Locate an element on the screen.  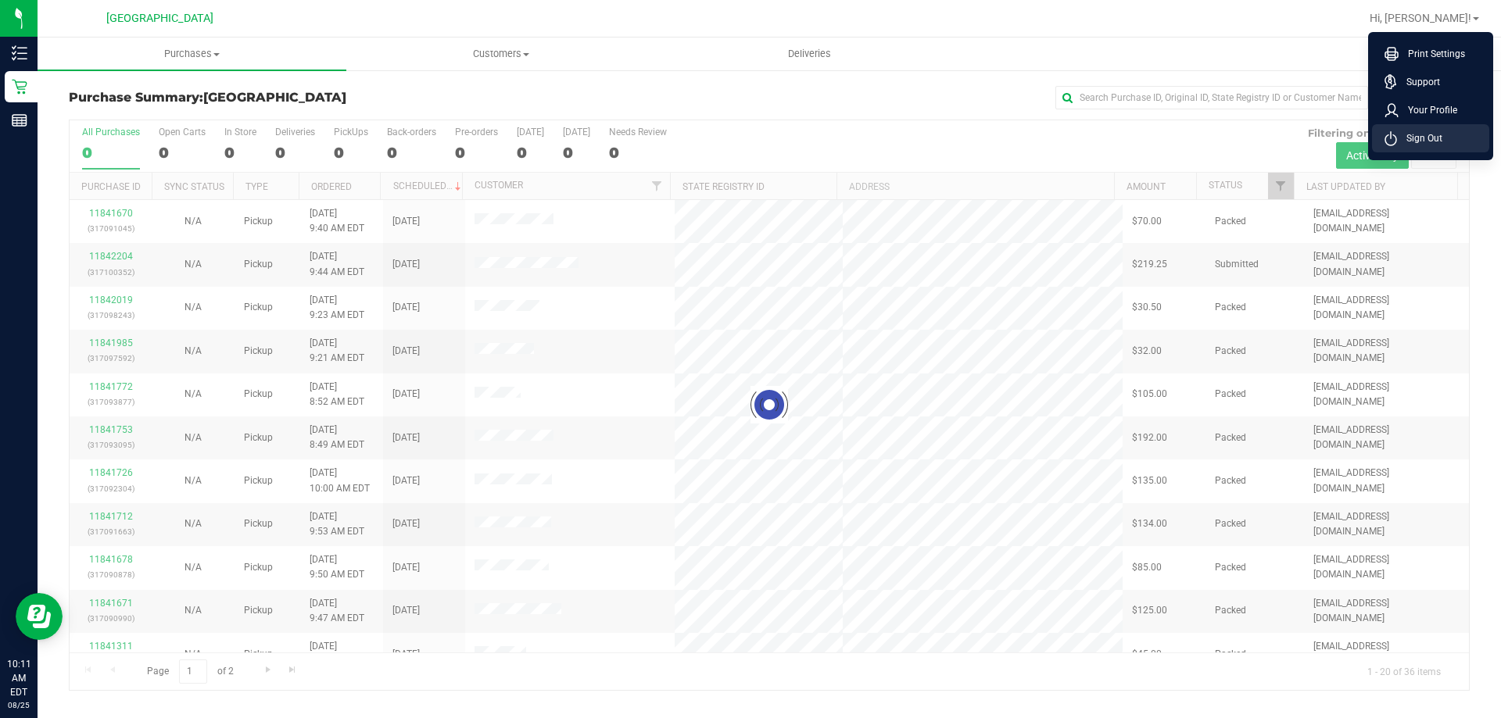
p: 08/25 is located at coordinates (19, 705).